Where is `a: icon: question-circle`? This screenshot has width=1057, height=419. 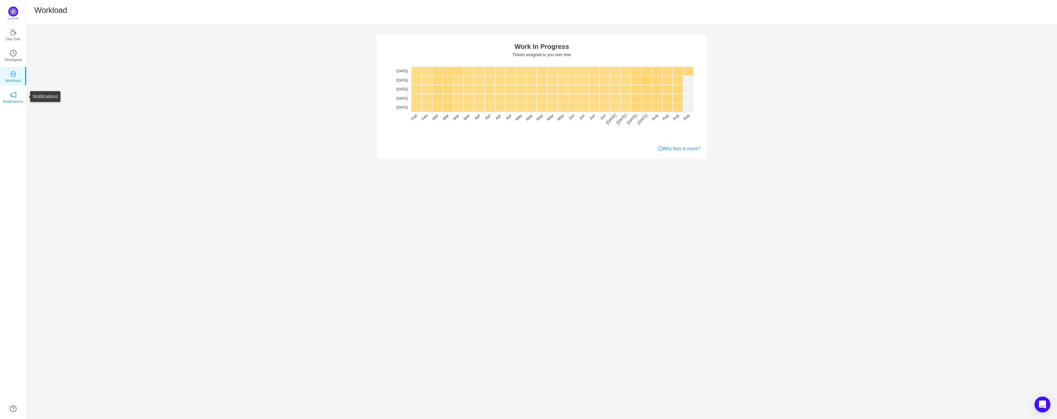
a: icon: question-circle is located at coordinates (13, 409).